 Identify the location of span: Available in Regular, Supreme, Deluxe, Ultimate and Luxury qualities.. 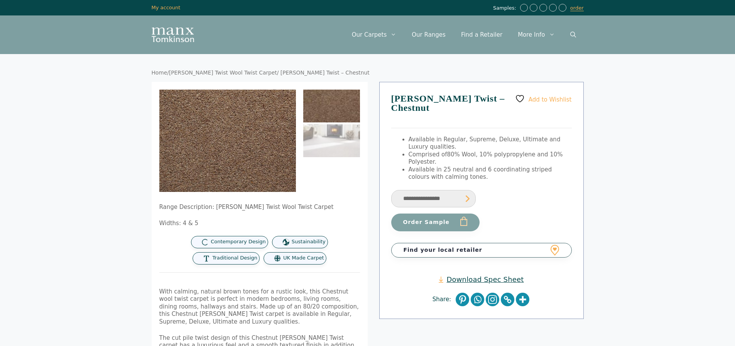
(485, 143).